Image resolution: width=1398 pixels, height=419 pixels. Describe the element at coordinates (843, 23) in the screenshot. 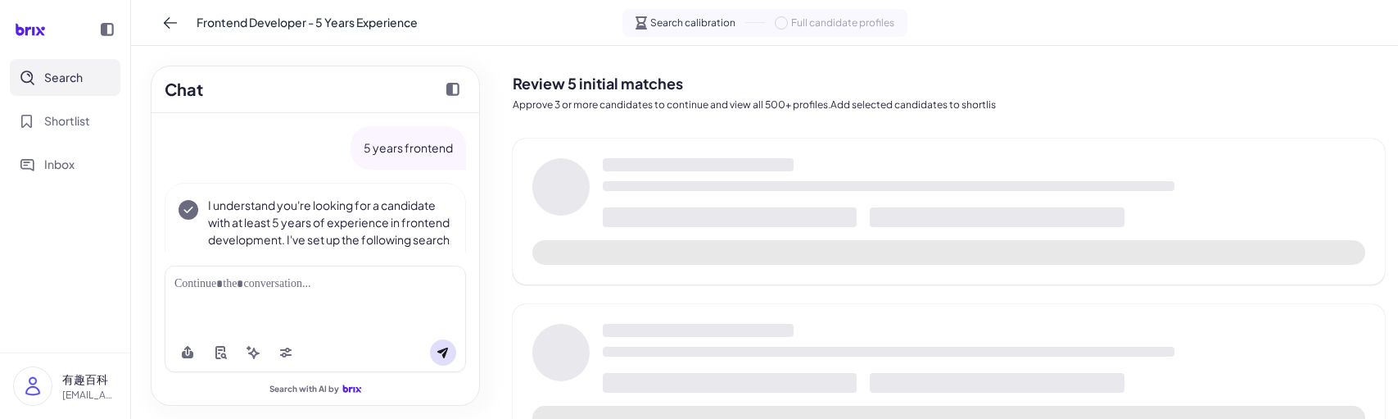

I see `span: Full candidate profiles` at that location.